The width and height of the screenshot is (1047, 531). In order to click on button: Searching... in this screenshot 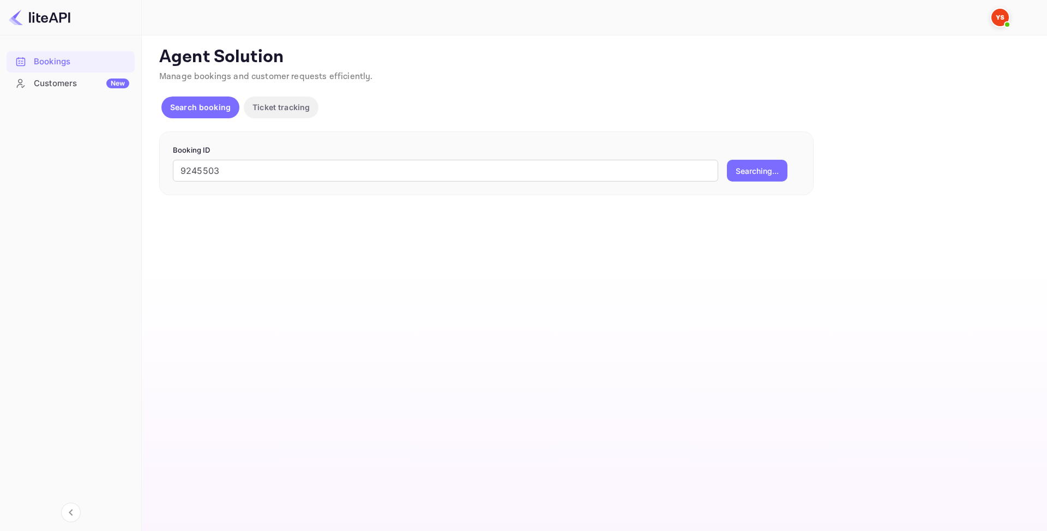, I will do `click(757, 171)`.